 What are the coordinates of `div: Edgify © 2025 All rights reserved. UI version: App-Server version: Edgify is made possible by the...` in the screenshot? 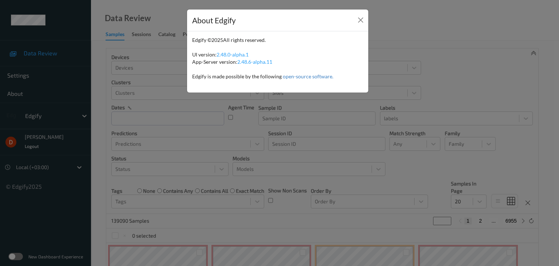 It's located at (278, 62).